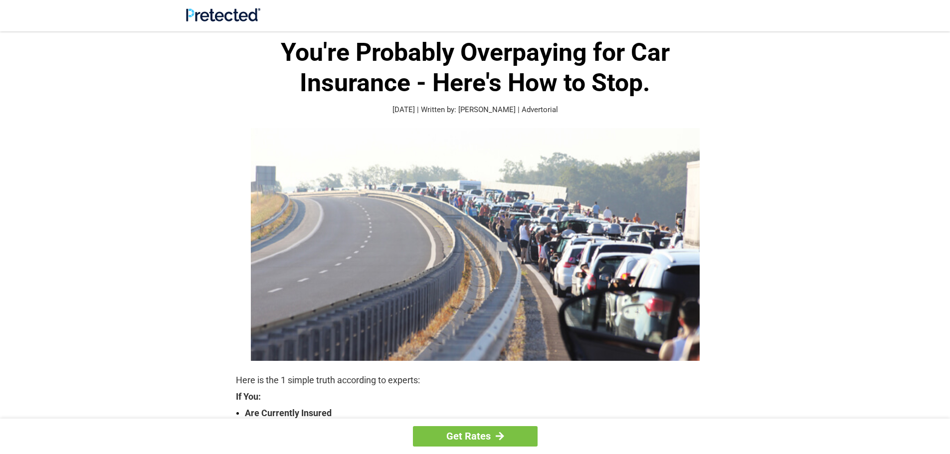  What do you see at coordinates (475, 380) in the screenshot?
I see `p: Here is the 1 simple truth according to experts:` at bounding box center [475, 380].